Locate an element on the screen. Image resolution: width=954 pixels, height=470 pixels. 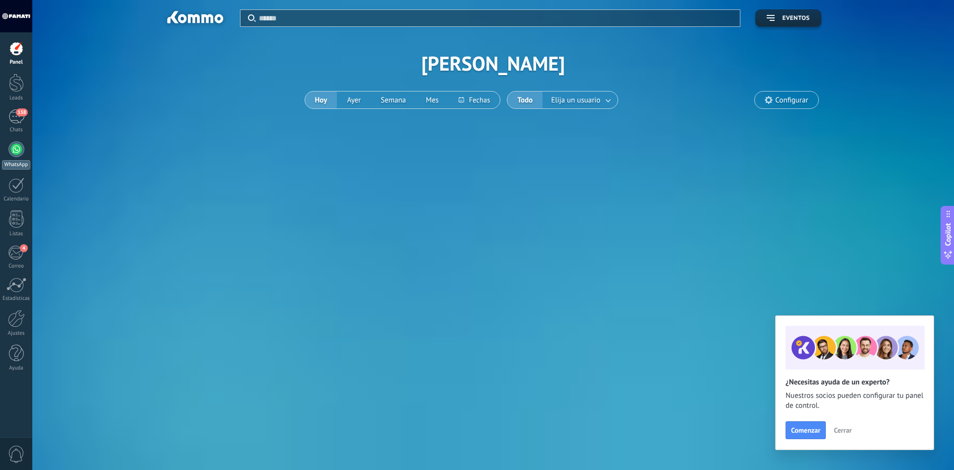
span: Elija un usuario is located at coordinates (575, 100).